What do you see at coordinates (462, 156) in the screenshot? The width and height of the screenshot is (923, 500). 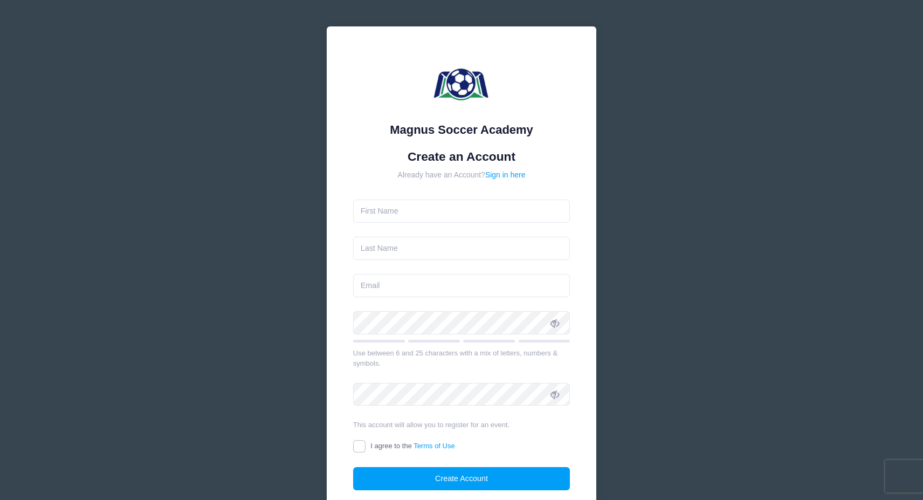 I see `h1: Create an Account` at bounding box center [462, 156].